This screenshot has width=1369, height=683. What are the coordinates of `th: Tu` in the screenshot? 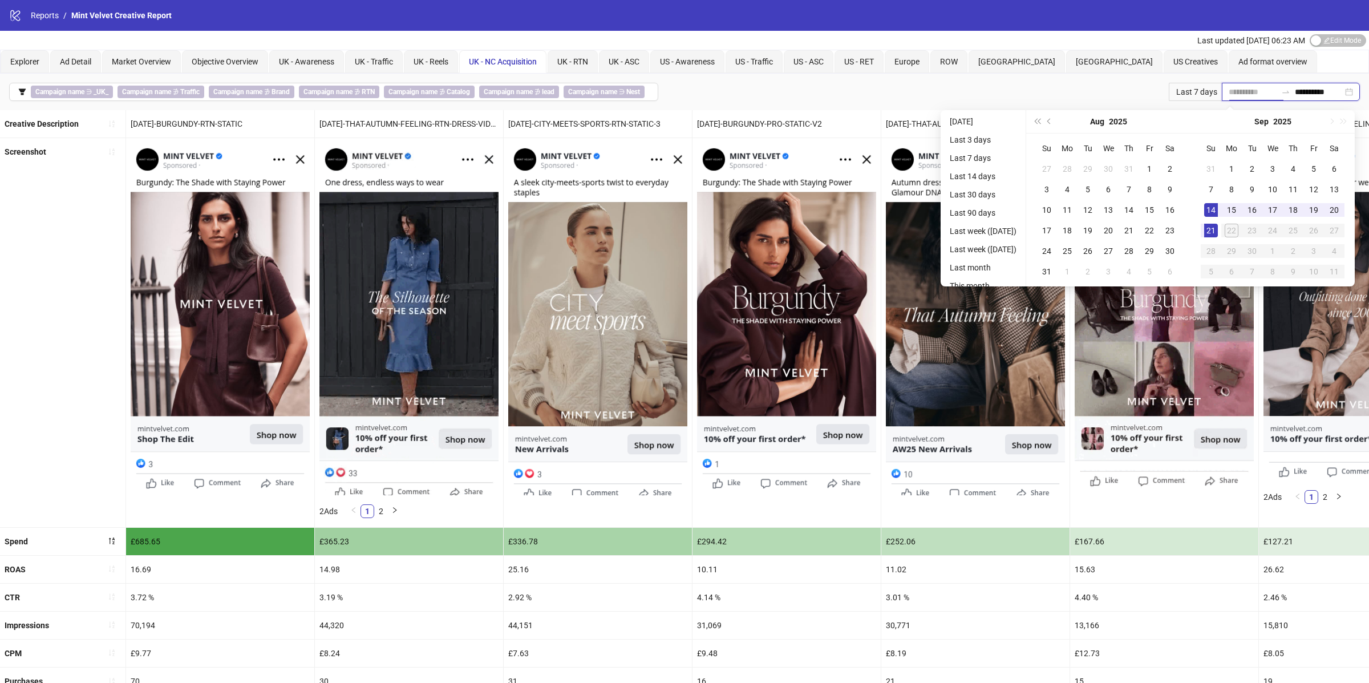 It's located at (1088, 148).